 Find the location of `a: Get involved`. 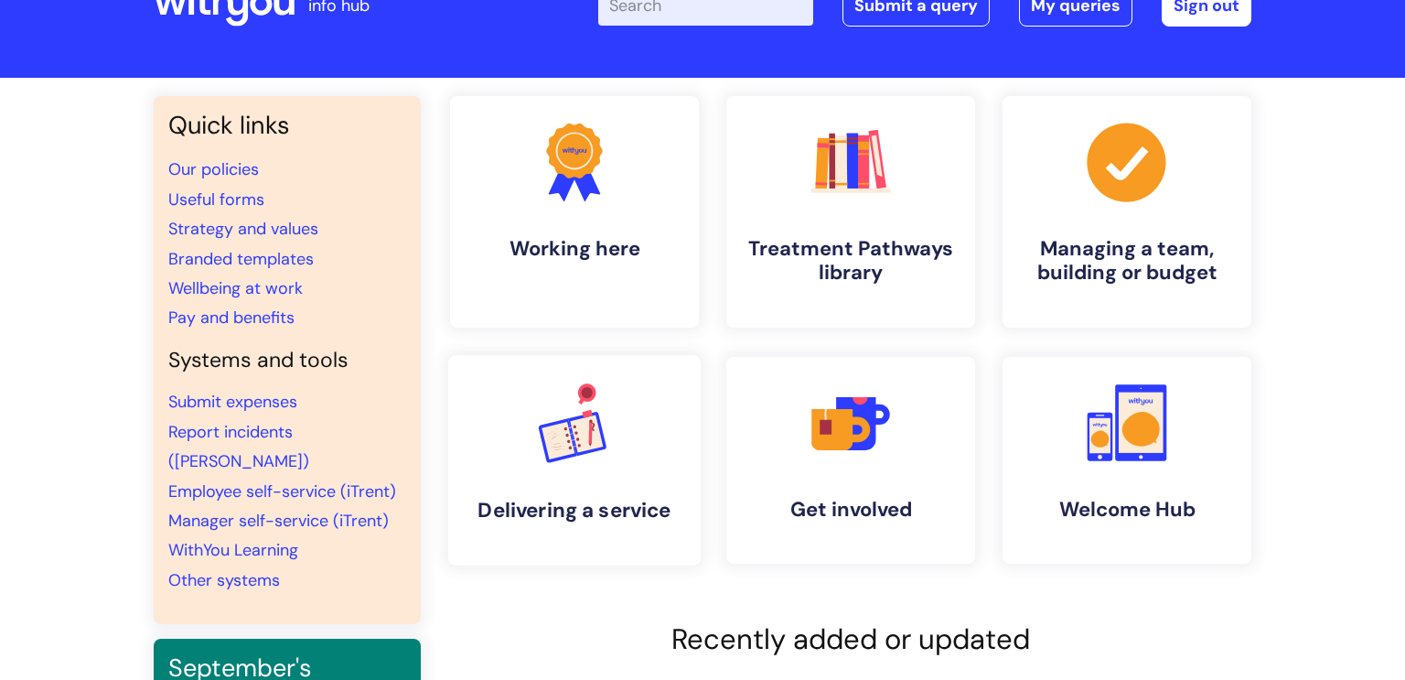

a: Get involved is located at coordinates (851, 460).